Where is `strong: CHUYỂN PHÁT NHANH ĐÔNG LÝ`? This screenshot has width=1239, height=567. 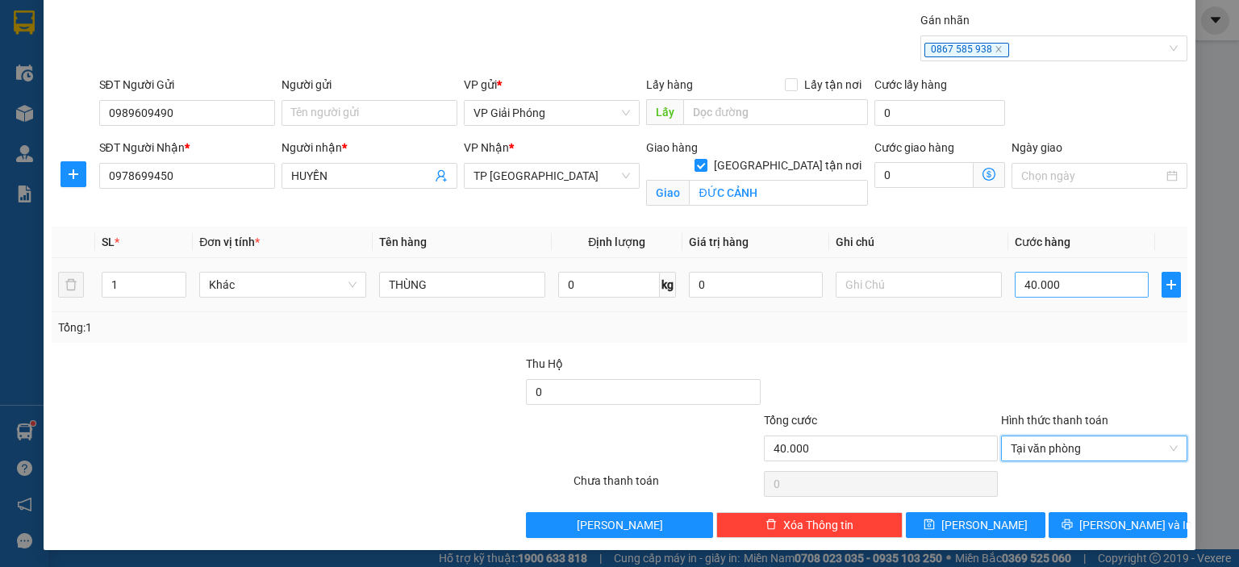 strong: CHUYỂN PHÁT NHANH ĐÔNG LÝ is located at coordinates (85, 39).